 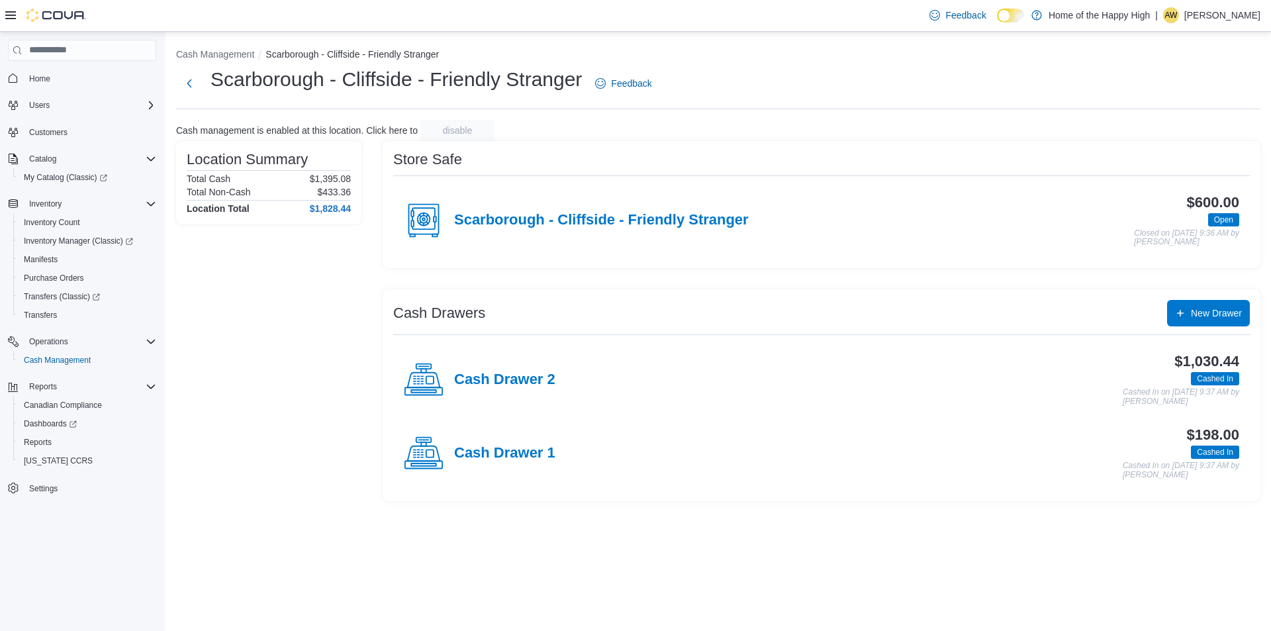 I want to click on button: Settings, so click(x=82, y=487).